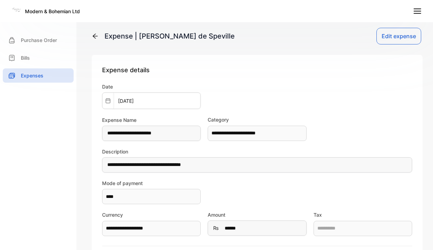  Describe the element at coordinates (25, 58) in the screenshot. I see `p: Bills` at that location.